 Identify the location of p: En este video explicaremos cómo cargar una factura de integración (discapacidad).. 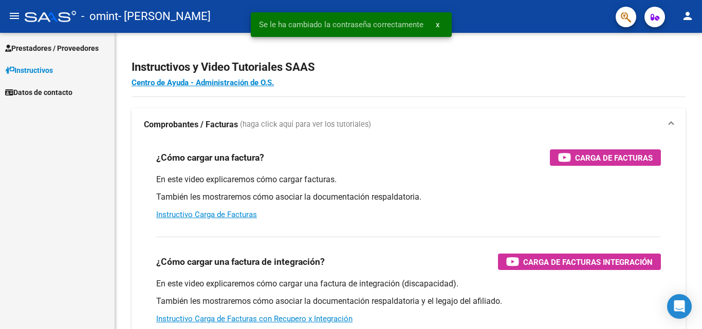
(408, 284).